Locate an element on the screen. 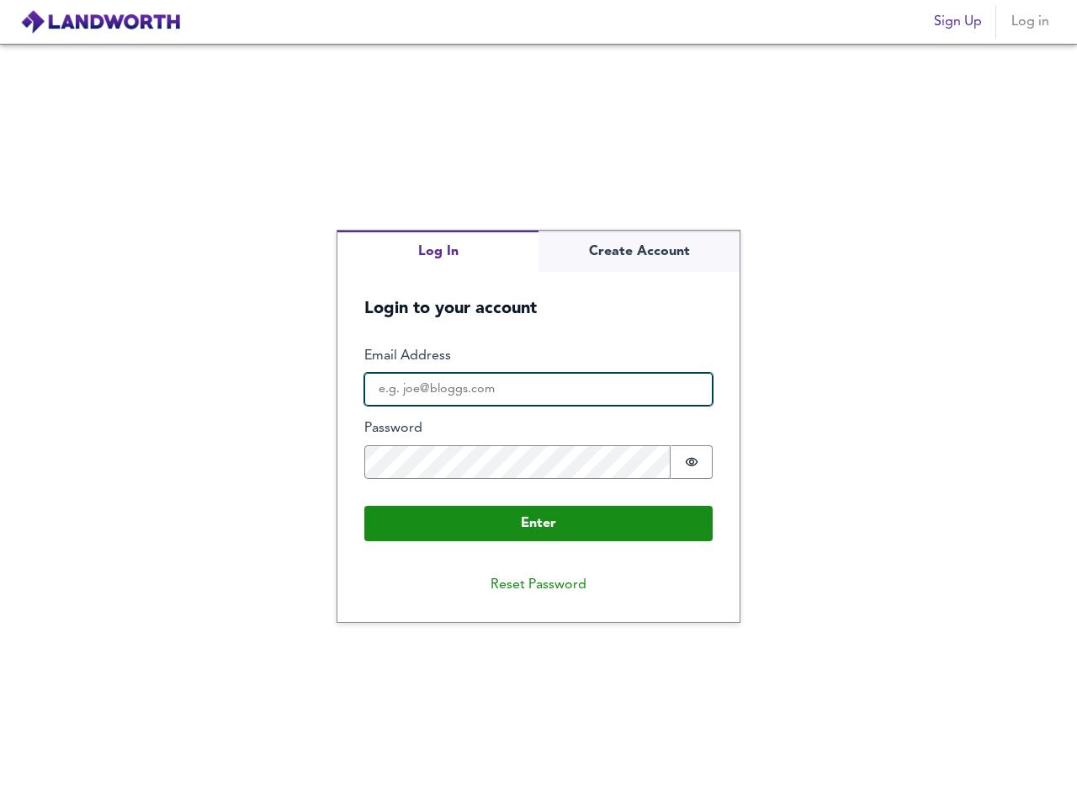  button: Show password is located at coordinates (691, 462).